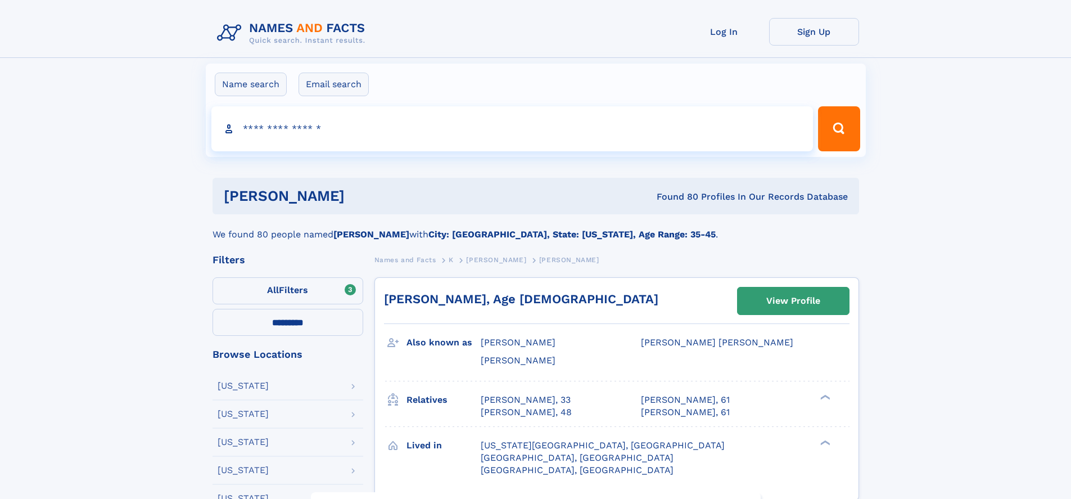 The image size is (1071, 499). What do you see at coordinates (333, 84) in the screenshot?
I see `label: Email search` at bounding box center [333, 84].